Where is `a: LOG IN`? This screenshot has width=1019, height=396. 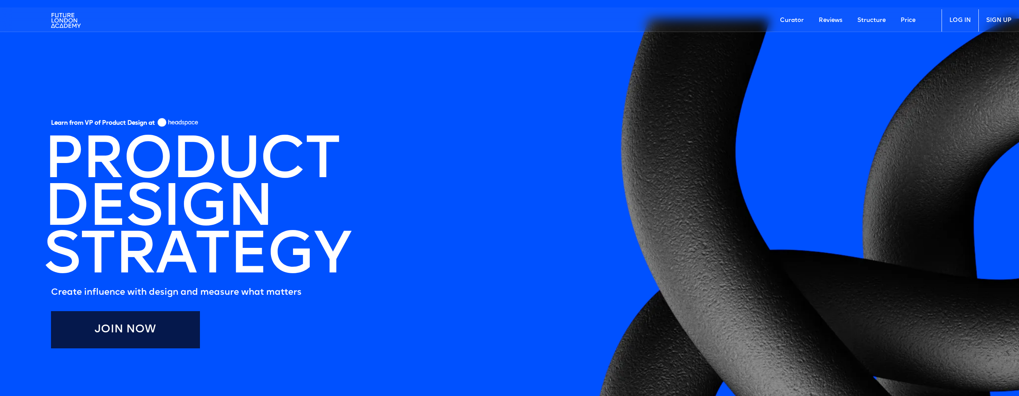
a: LOG IN is located at coordinates (959, 20).